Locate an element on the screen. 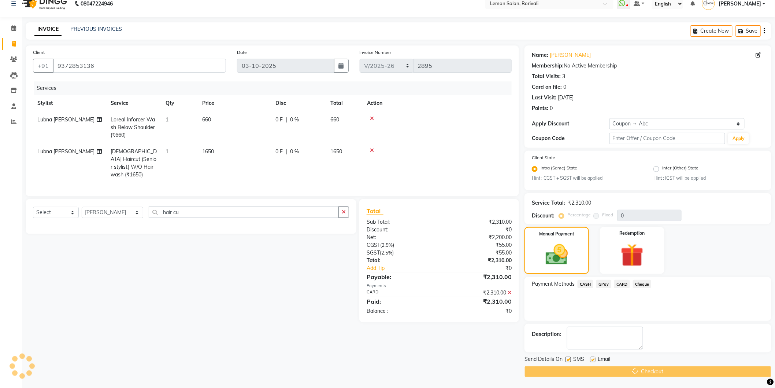 Image resolution: width=775 pixels, height=388 pixels. div: Card on file: is located at coordinates (547, 87).